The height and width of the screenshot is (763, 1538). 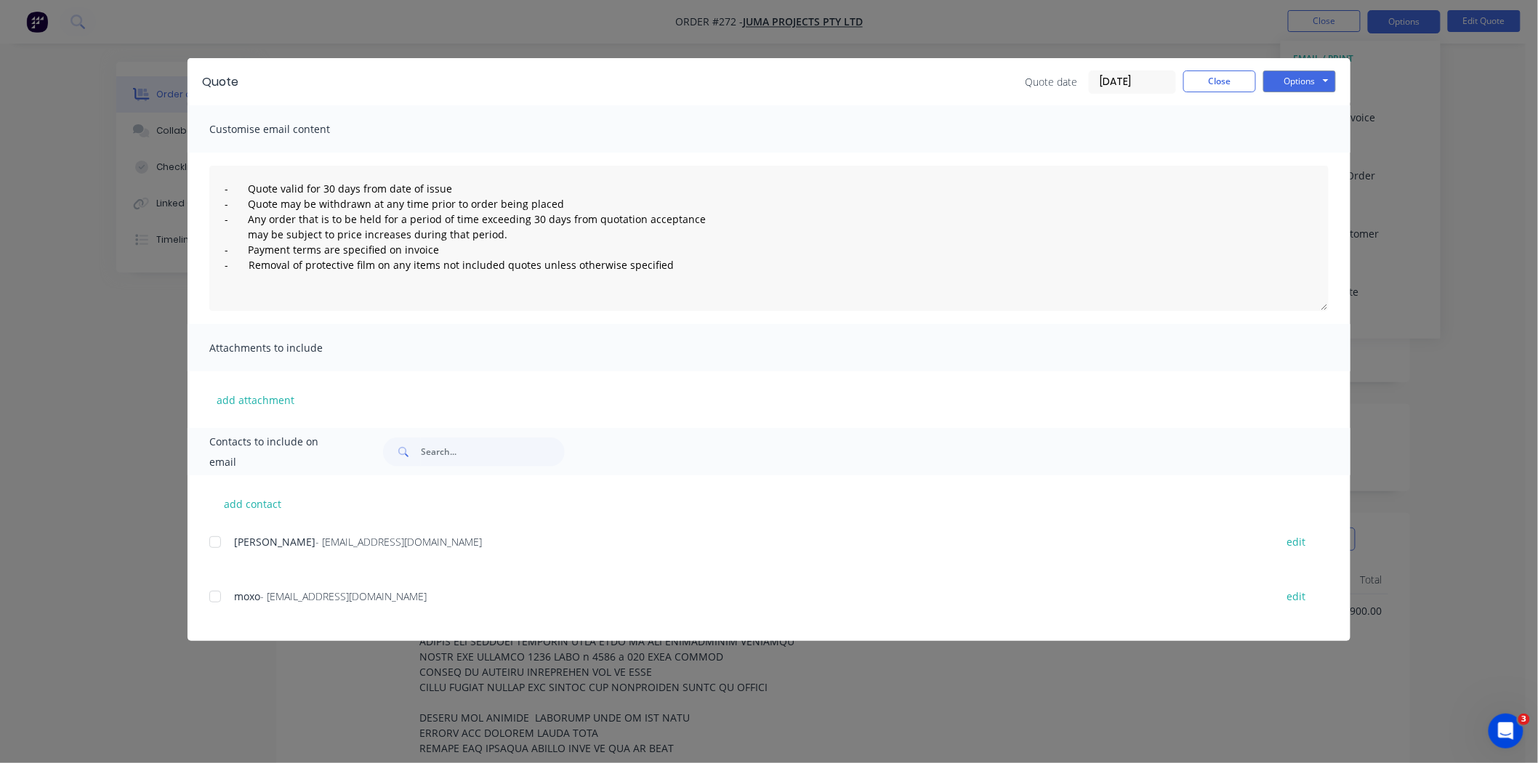 What do you see at coordinates (220, 82) in the screenshot?
I see `div: Quote` at bounding box center [220, 82].